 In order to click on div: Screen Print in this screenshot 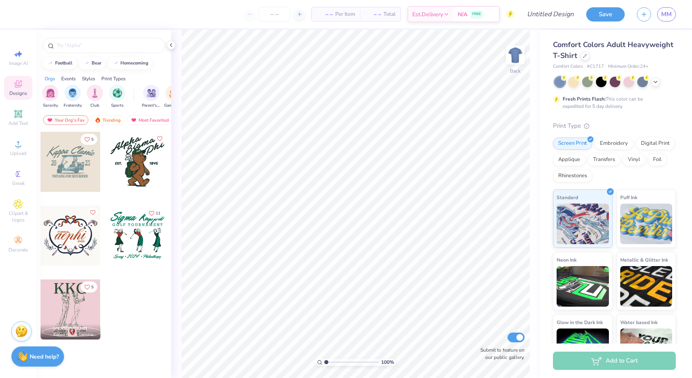, I will do `click(572, 143)`.